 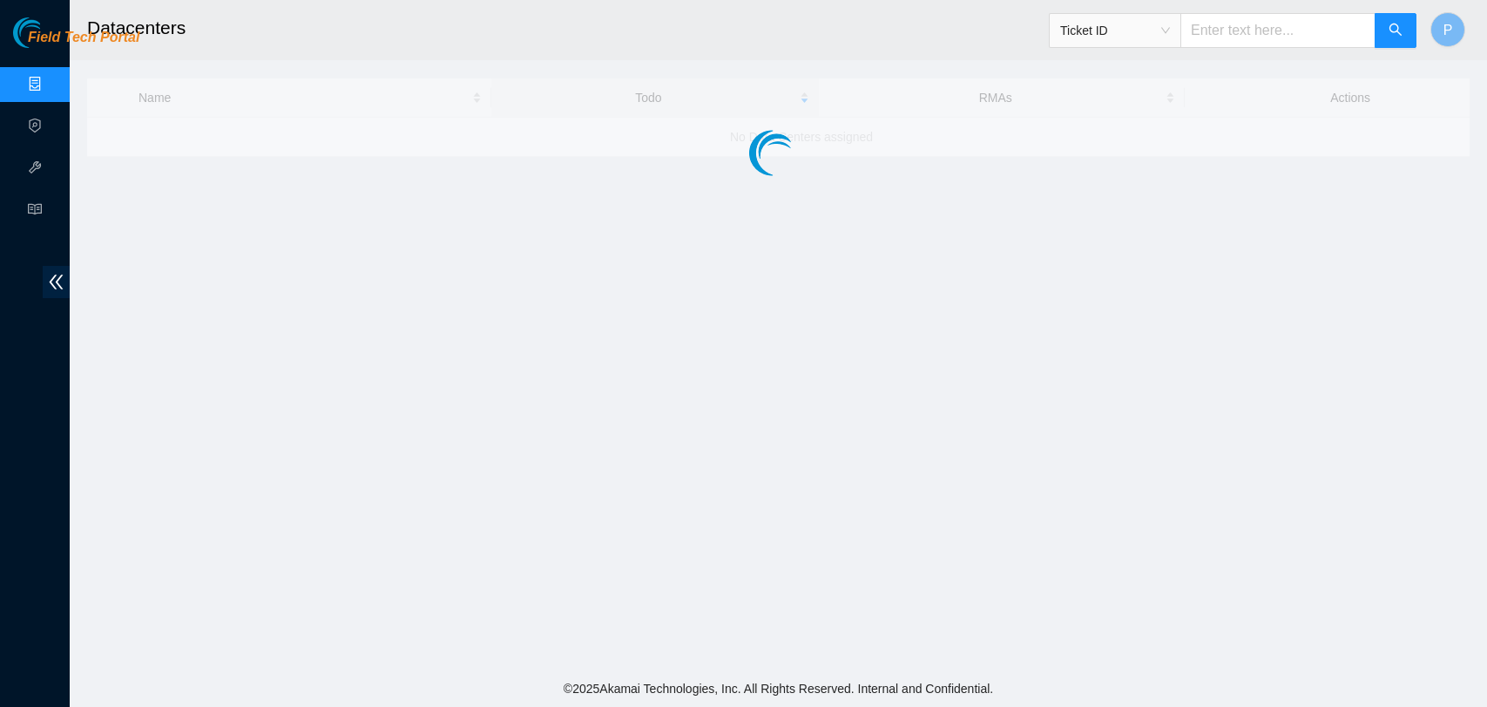 What do you see at coordinates (35, 212) in the screenshot?
I see `span: read` at bounding box center [35, 212].